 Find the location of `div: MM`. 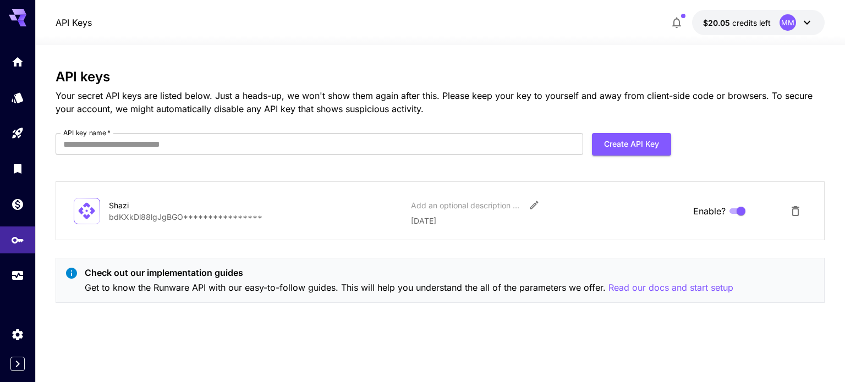

div: MM is located at coordinates (788, 23).